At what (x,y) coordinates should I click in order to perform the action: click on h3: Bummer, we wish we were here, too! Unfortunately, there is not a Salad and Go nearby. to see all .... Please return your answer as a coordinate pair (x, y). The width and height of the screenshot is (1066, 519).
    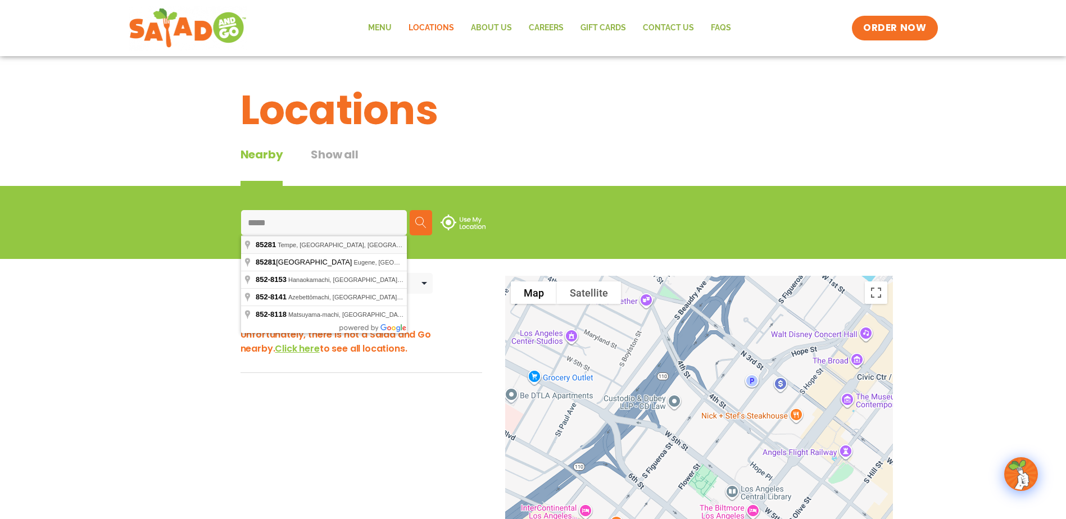
    Looking at the image, I should click on (361, 334).